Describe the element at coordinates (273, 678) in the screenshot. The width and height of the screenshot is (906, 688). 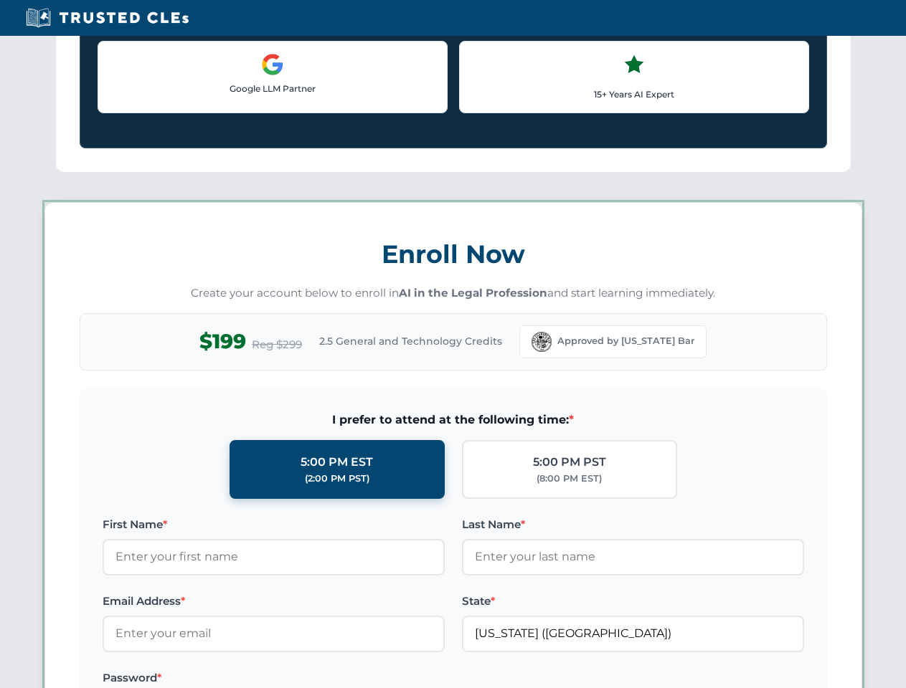
I see `label: Password` at that location.